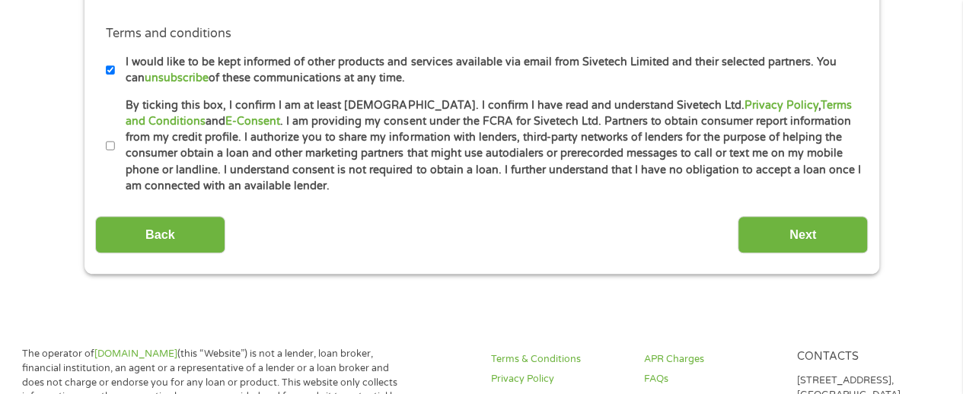 The image size is (963, 394). Describe the element at coordinates (168, 33) in the screenshot. I see `label: Terms and conditions` at that location.